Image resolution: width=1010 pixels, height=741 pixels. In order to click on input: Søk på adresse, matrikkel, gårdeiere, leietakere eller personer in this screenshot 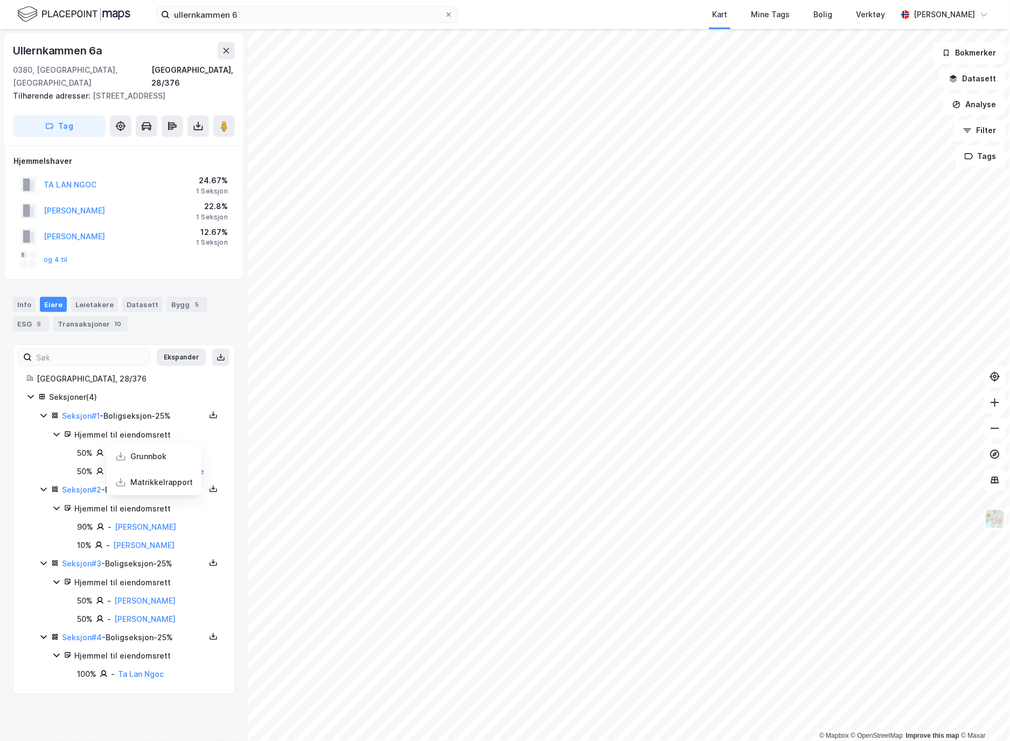, I will do `click(307, 15)`.